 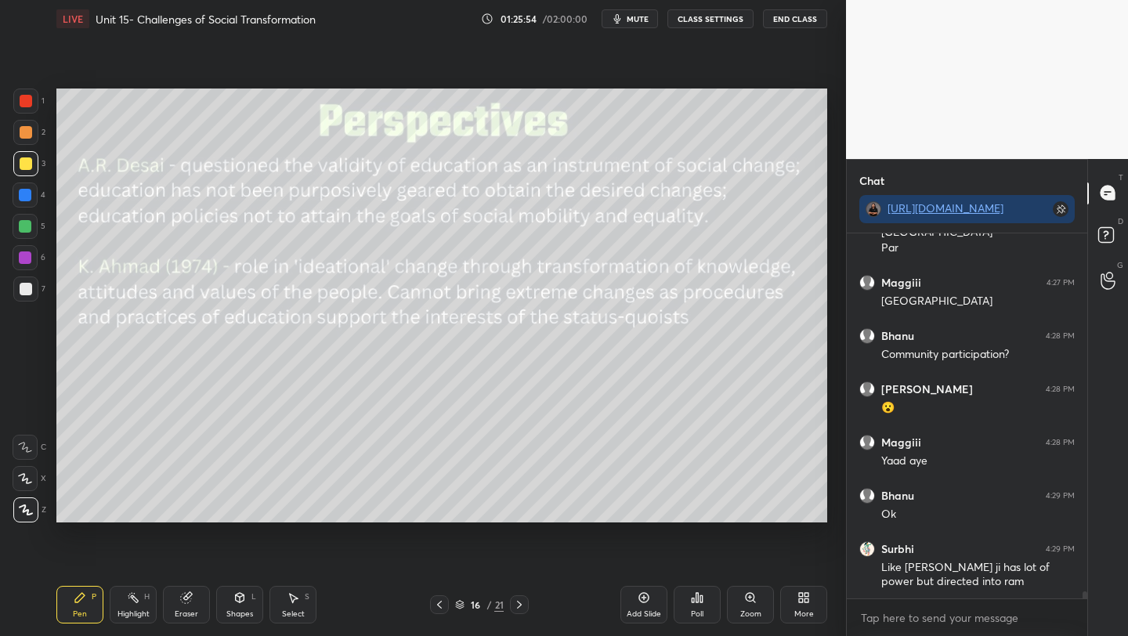 What do you see at coordinates (30, 510) in the screenshot?
I see `div: Z` at bounding box center [30, 510].